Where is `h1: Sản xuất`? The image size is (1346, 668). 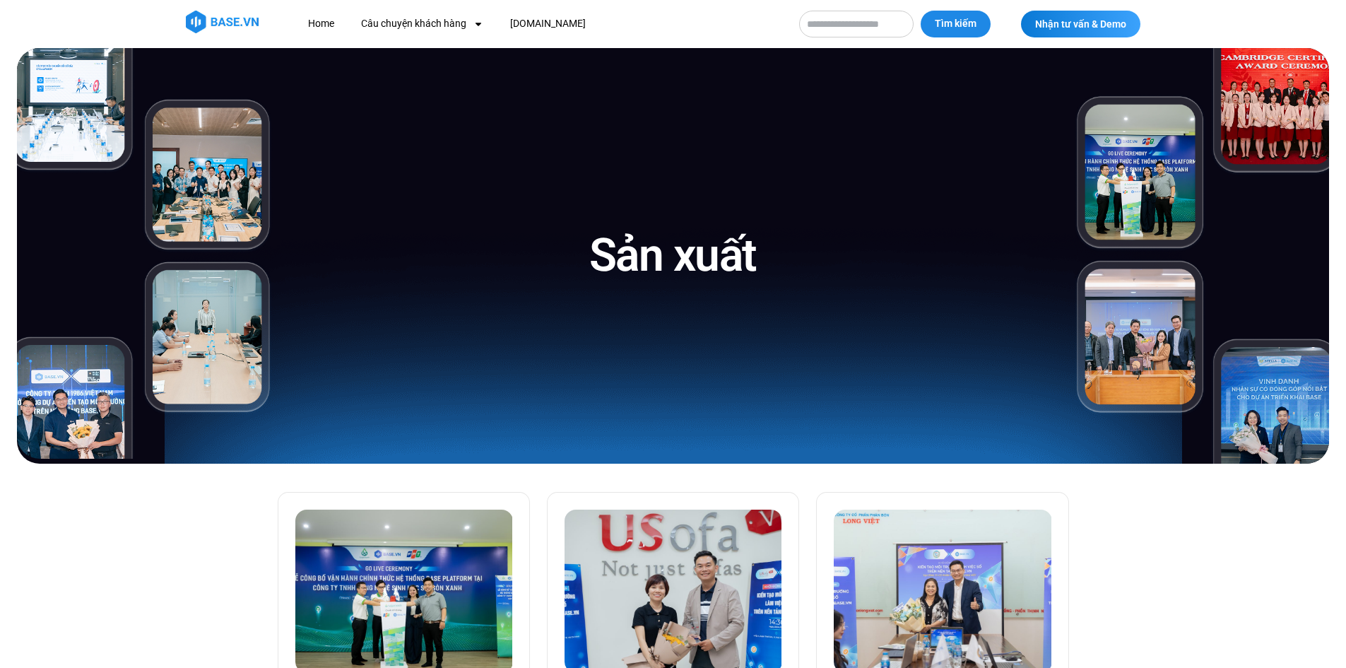
h1: Sản xuất is located at coordinates (673, 255).